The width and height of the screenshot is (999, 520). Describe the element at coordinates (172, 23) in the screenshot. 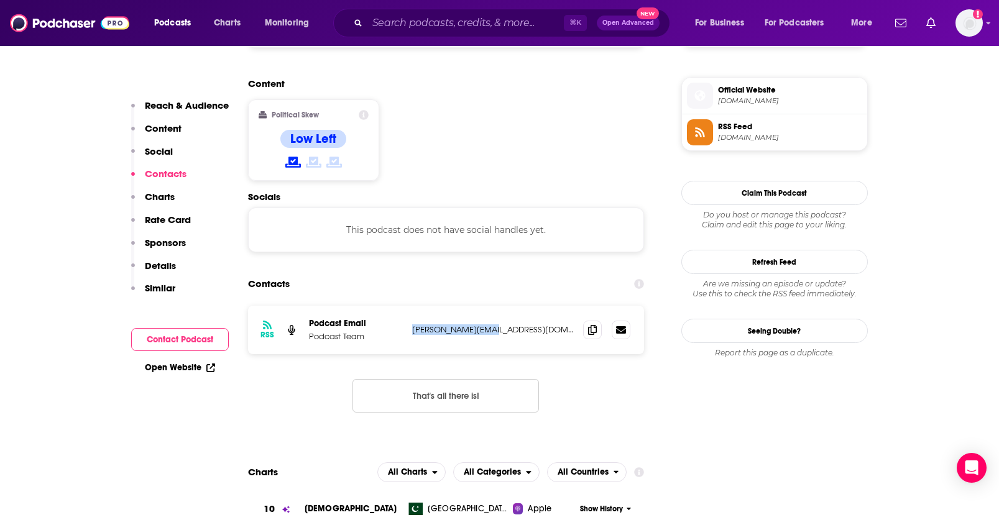

I see `span: Podcasts` at that location.